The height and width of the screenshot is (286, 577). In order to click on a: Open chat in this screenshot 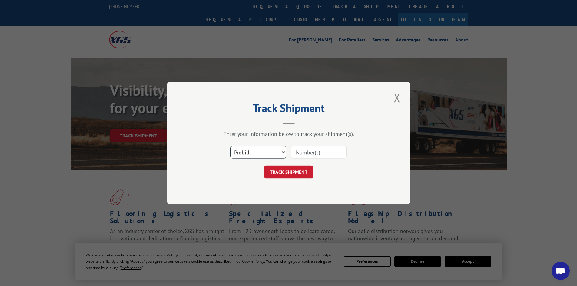, I will do `click(560, 271)`.